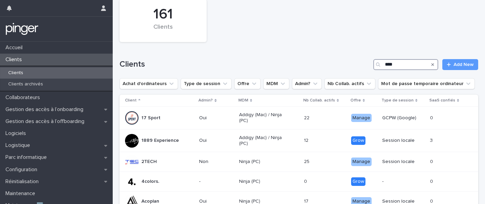  What do you see at coordinates (307, 161) in the screenshot?
I see `p: 25` at bounding box center [307, 161].